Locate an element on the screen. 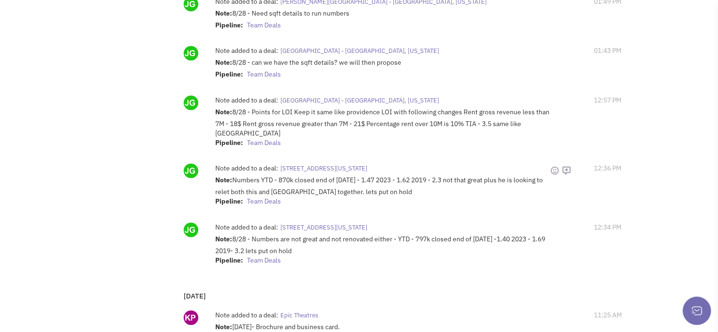 This screenshot has width=718, height=332. img: mdi_comment-add-outline.png is located at coordinates (567, 170).